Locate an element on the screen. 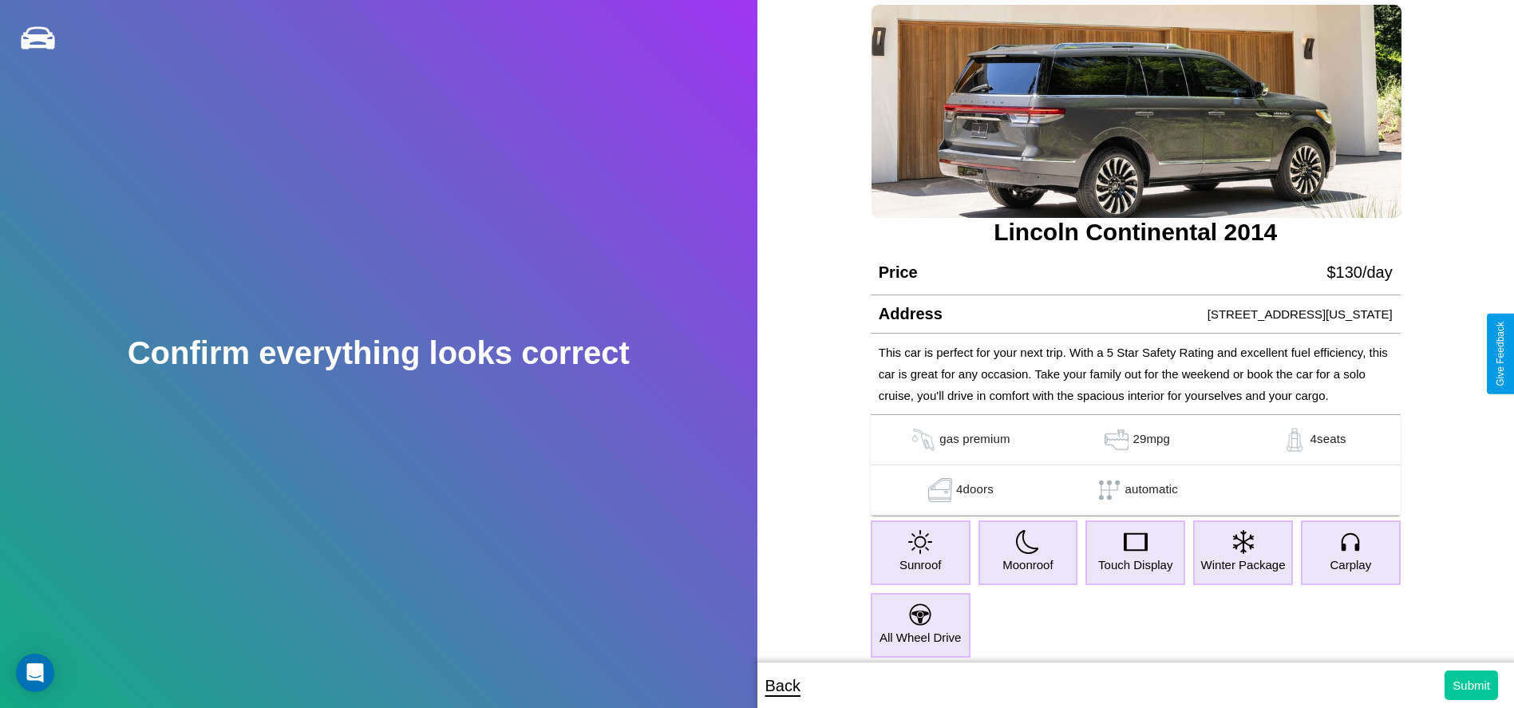  p: Back is located at coordinates (783, 685).